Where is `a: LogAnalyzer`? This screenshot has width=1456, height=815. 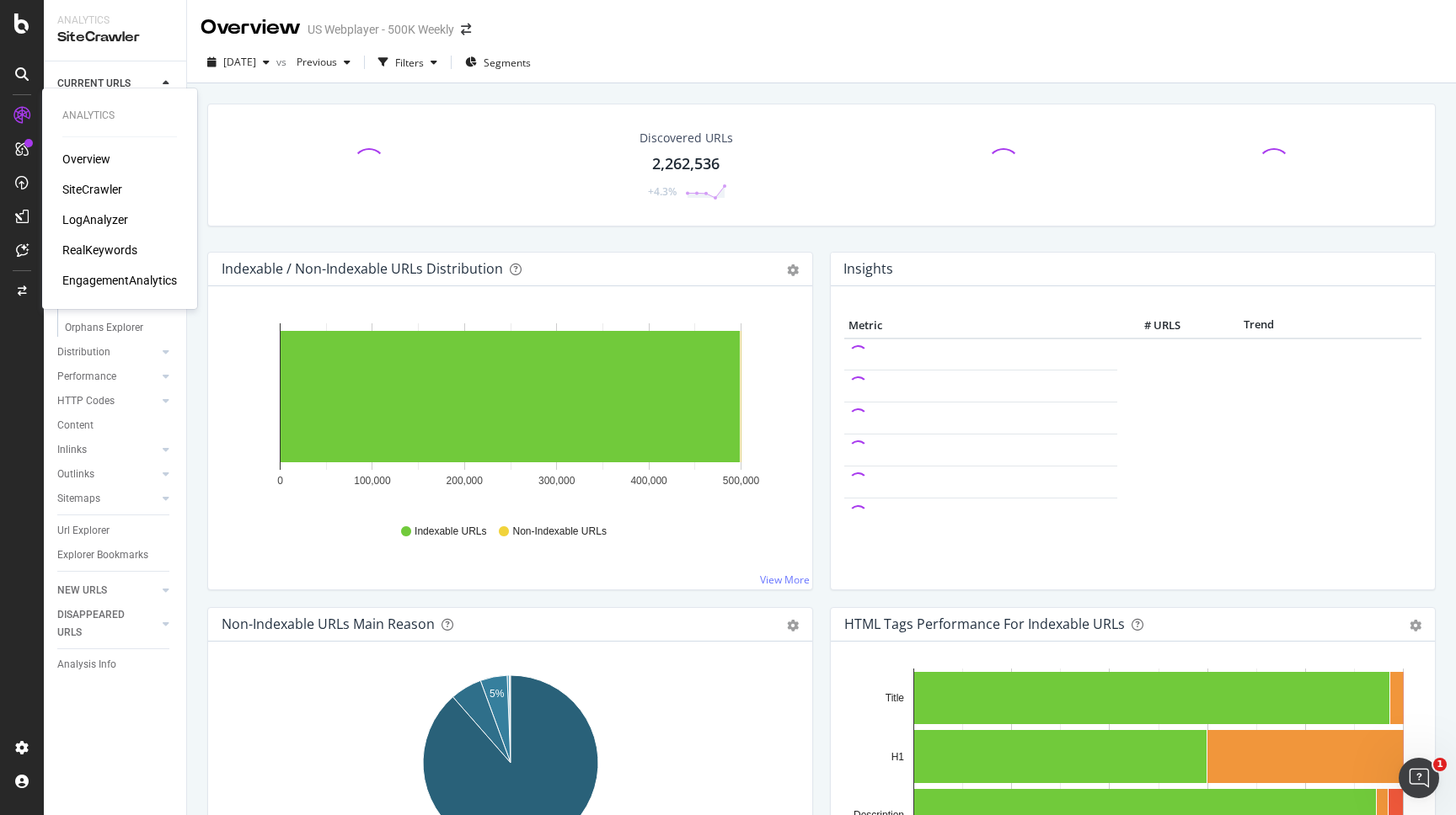 a: LogAnalyzer is located at coordinates (95, 220).